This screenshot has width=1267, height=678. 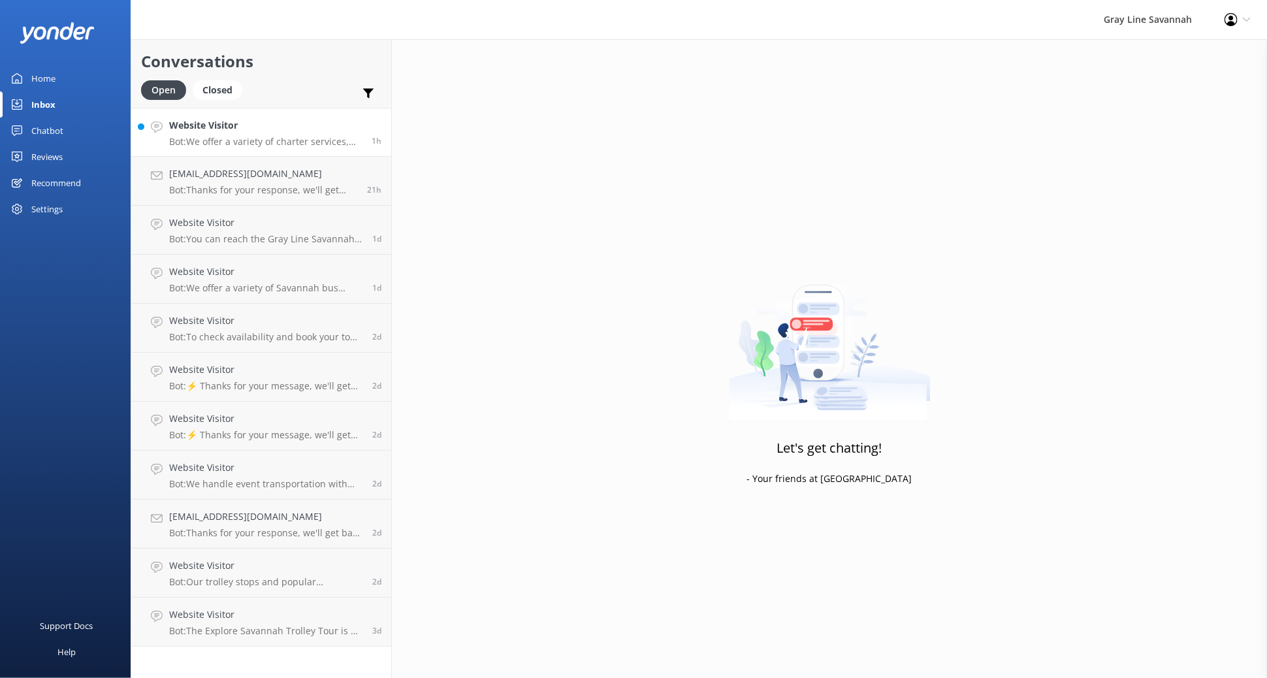 I want to click on h3: Let's get chatting!, so click(x=829, y=448).